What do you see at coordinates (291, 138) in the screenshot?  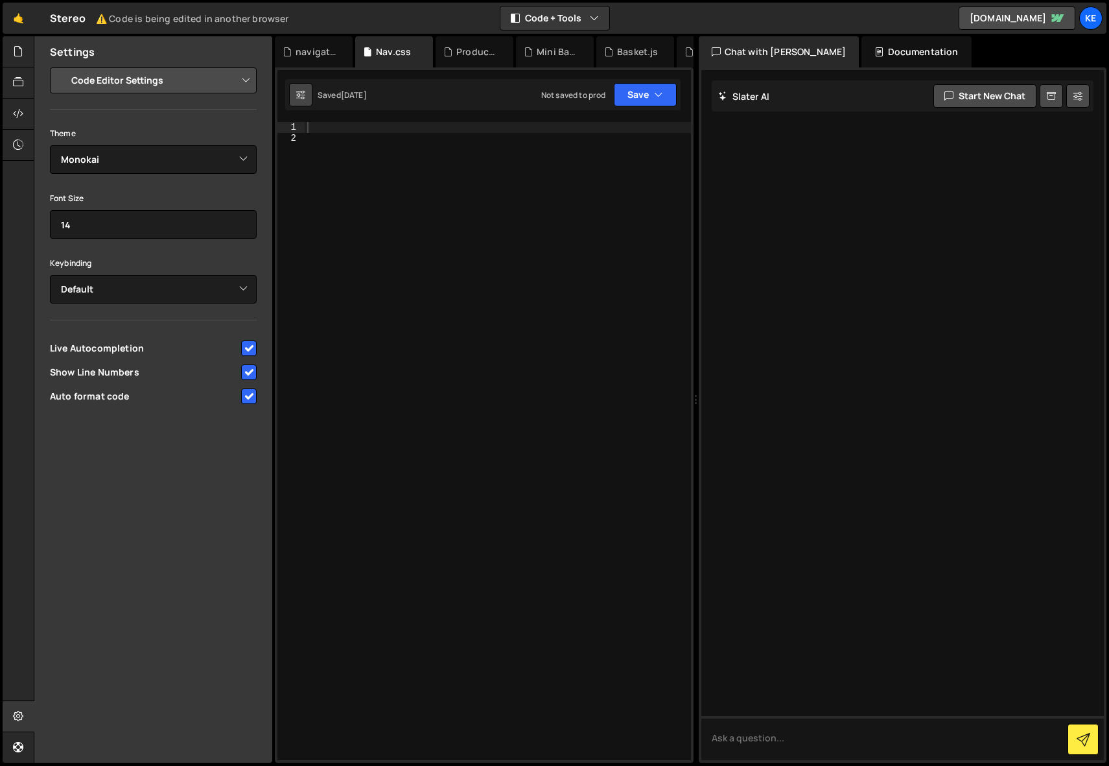 I see `div: 2` at bounding box center [291, 138].